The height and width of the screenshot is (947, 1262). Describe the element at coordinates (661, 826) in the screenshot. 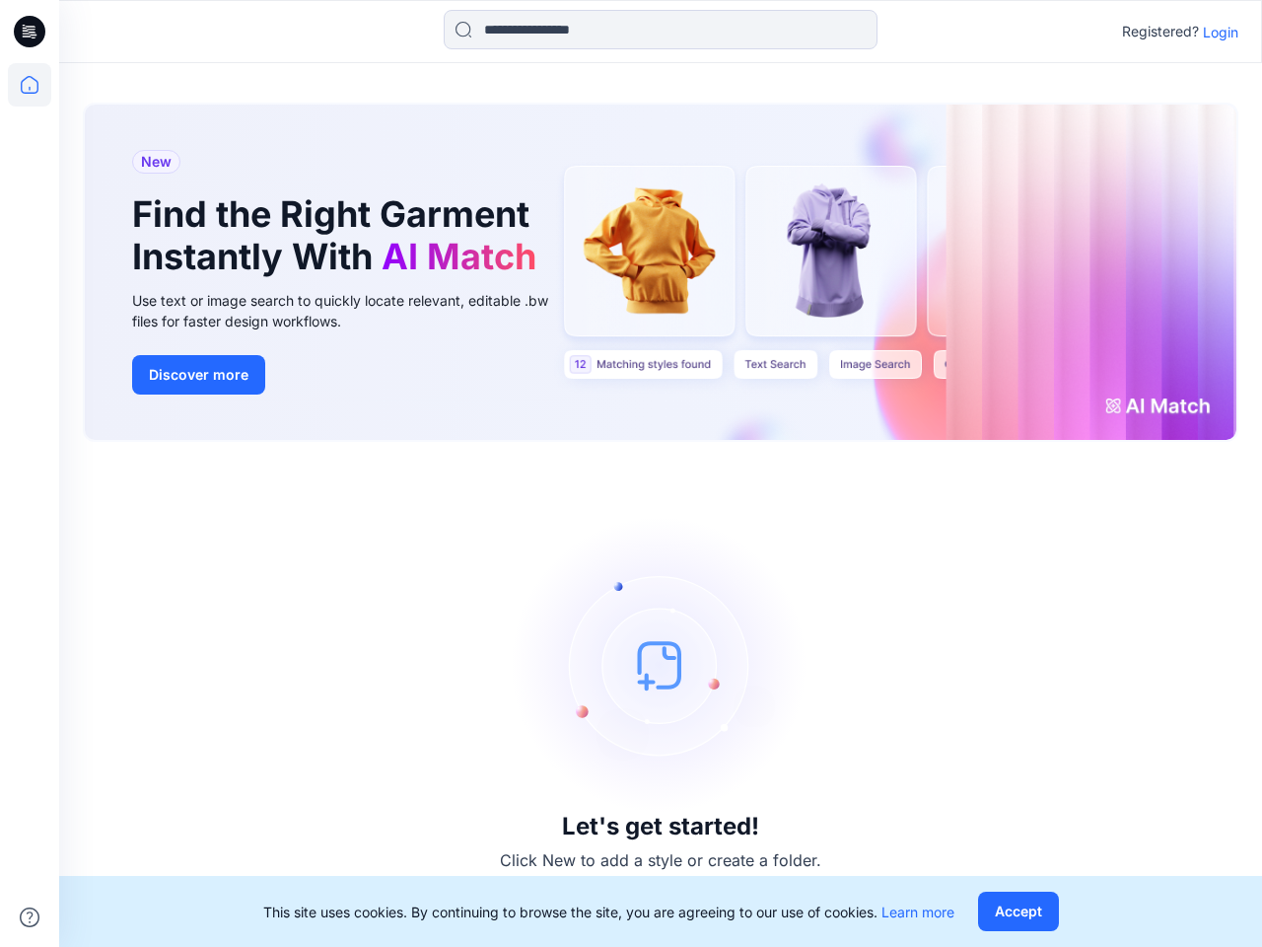

I see `h3: Let's get started!` at that location.